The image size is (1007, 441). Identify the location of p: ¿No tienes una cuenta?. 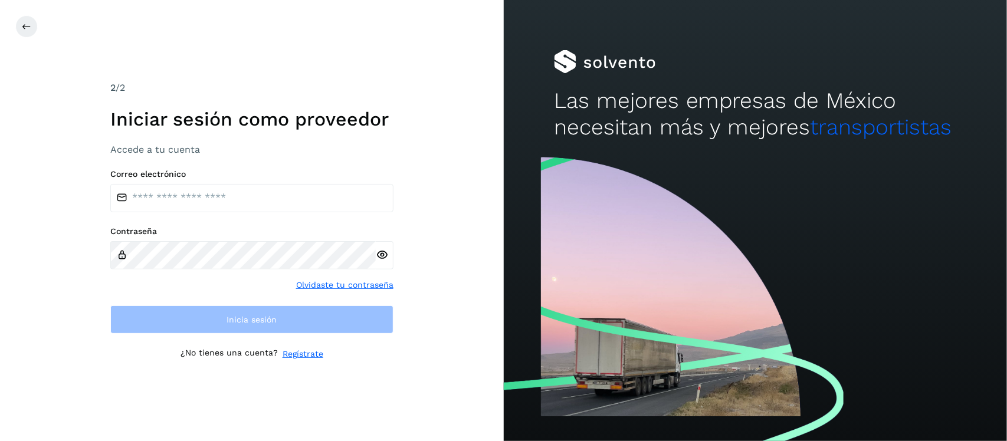
(229, 354).